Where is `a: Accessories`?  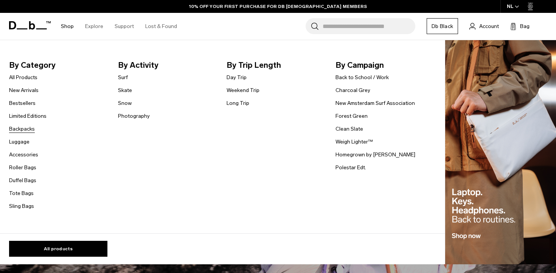 a: Accessories is located at coordinates (23, 154).